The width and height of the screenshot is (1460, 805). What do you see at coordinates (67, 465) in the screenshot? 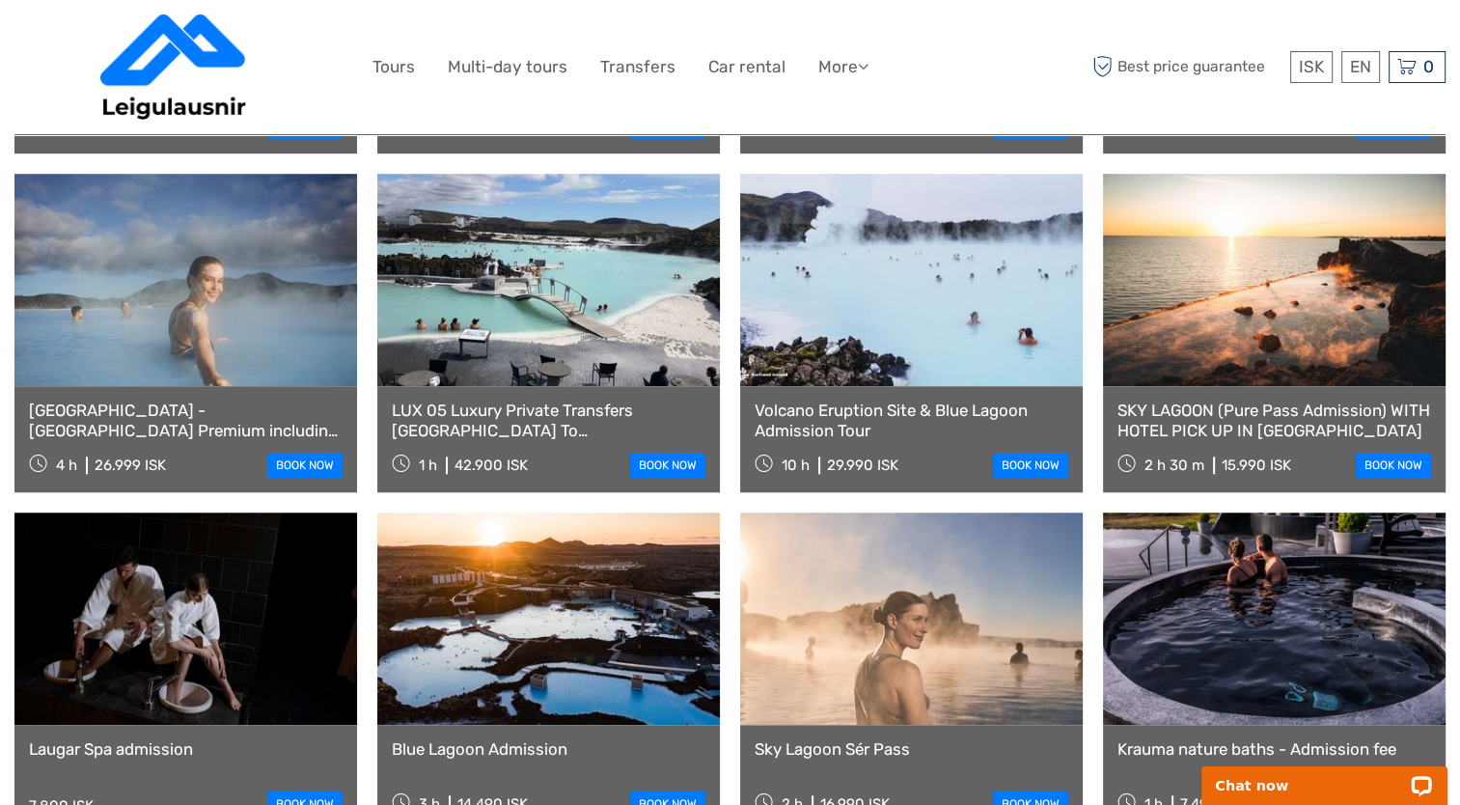
I see `span: 4 h` at bounding box center [67, 465].